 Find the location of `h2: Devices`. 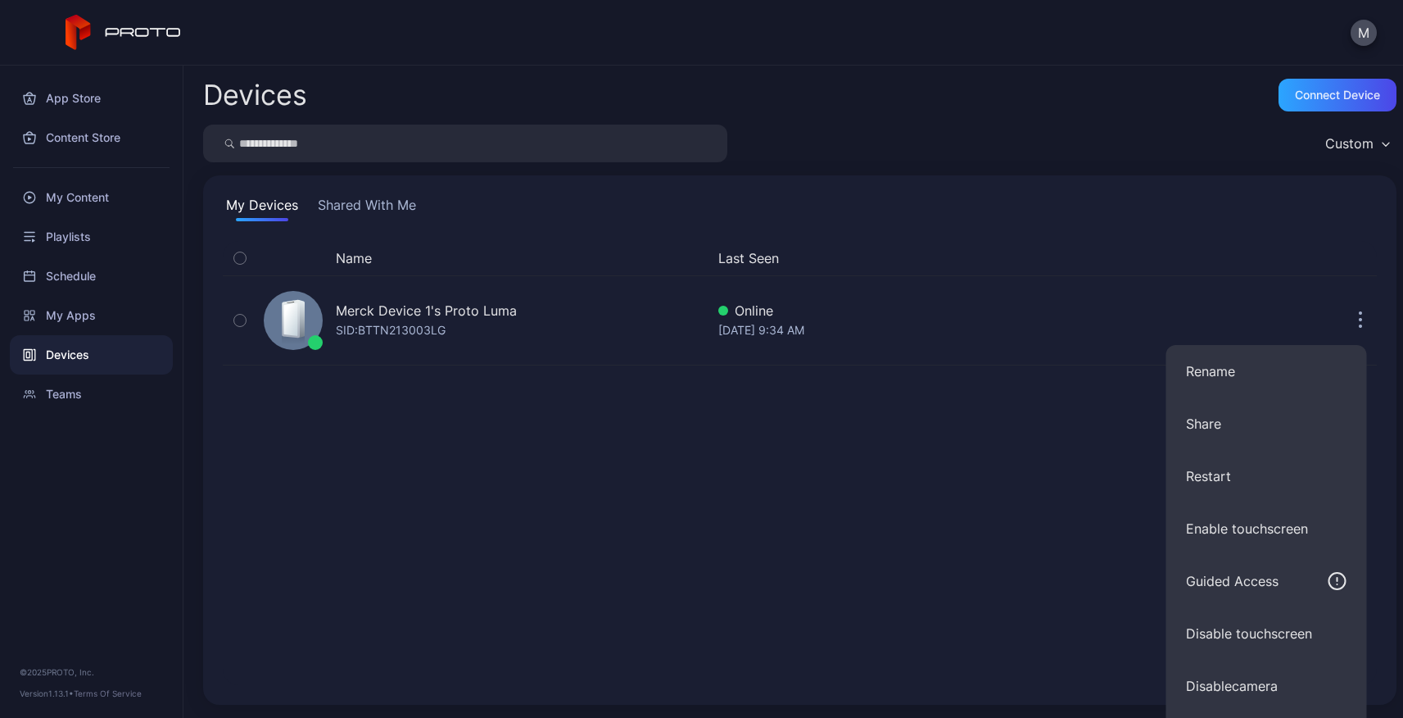

h2: Devices is located at coordinates (255, 95).